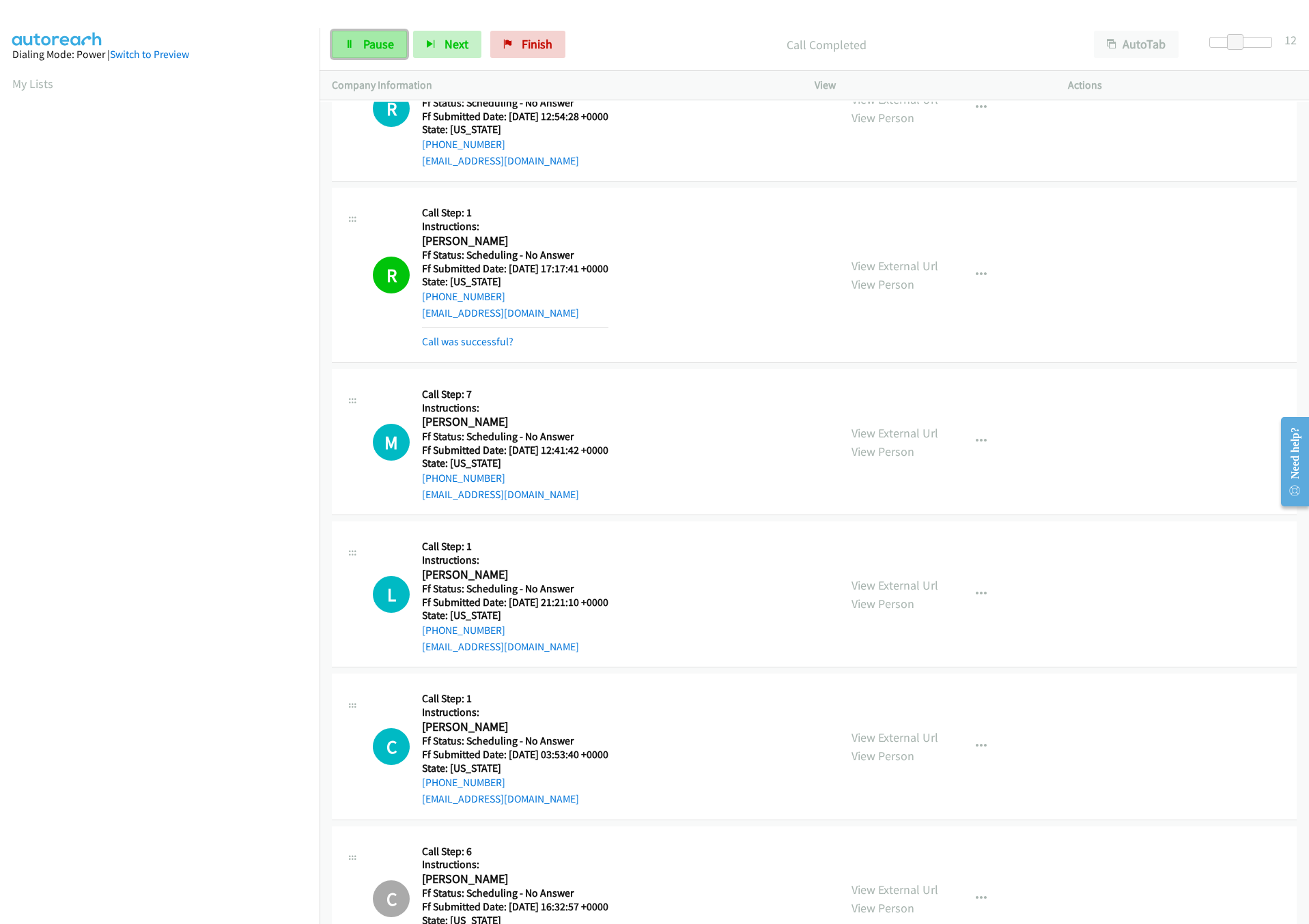 The height and width of the screenshot is (924, 1309). I want to click on div: 12, so click(1291, 40).